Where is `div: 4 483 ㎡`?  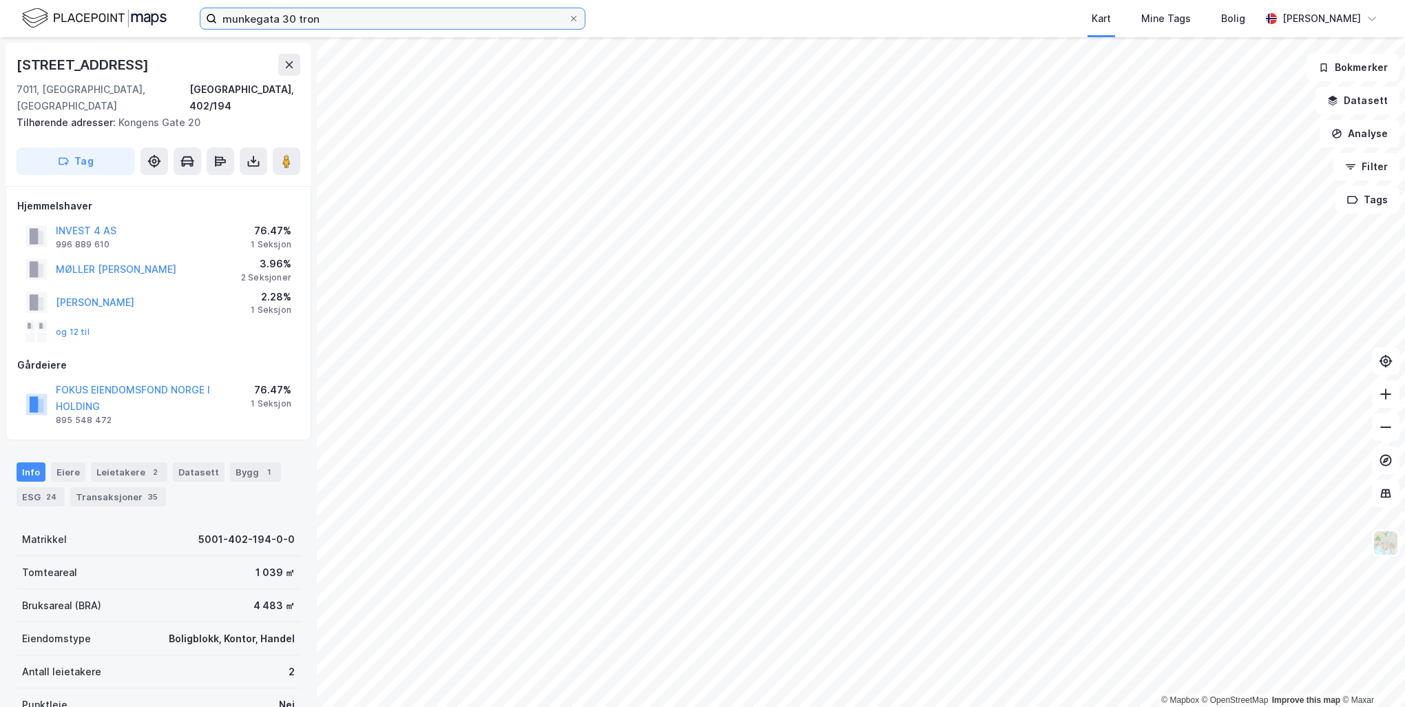
div: 4 483 ㎡ is located at coordinates (274, 605).